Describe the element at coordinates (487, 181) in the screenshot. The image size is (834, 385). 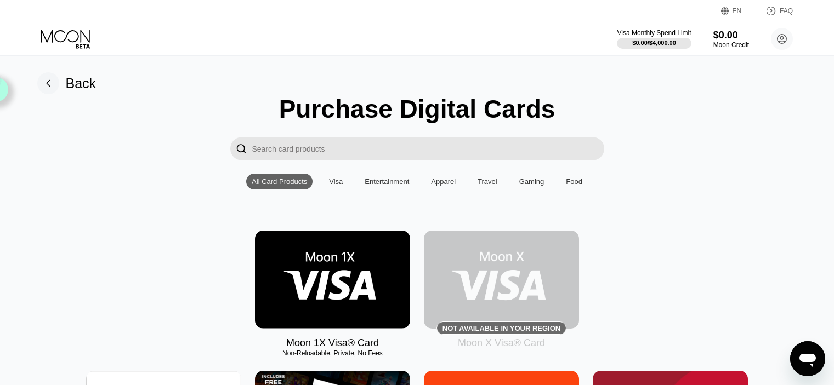
I see `div: Travel` at that location.